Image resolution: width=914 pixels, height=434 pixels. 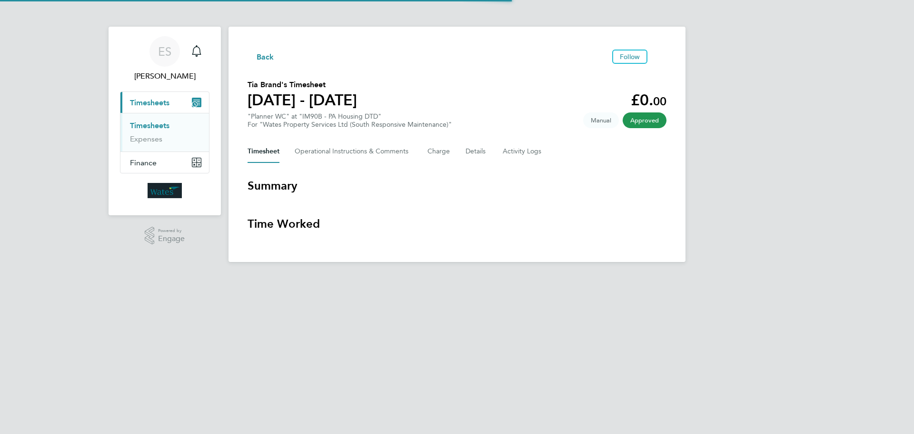 I want to click on a: Go to home page, so click(x=165, y=190).